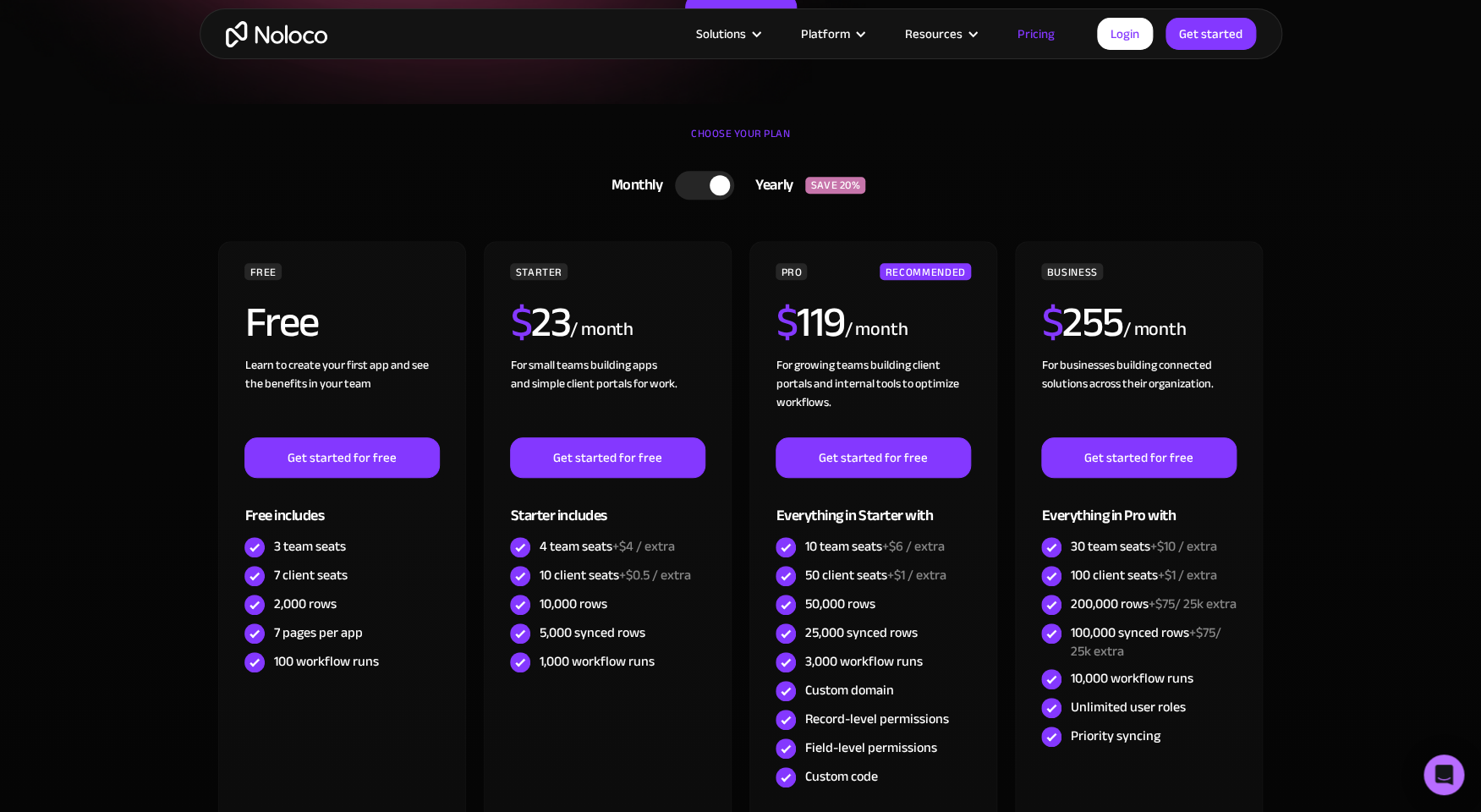 This screenshot has width=1481, height=812. What do you see at coordinates (1127, 707) in the screenshot?
I see `div: Unlimited user roles` at bounding box center [1127, 707].